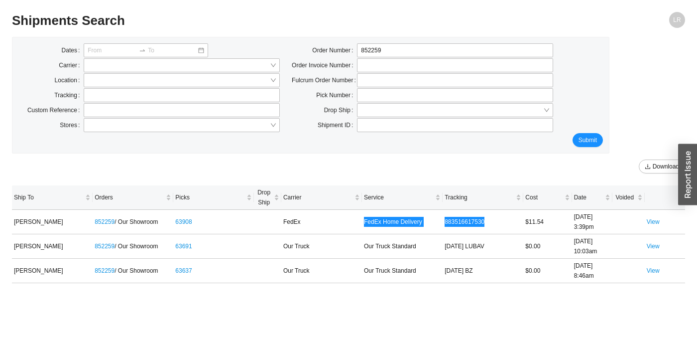  What do you see at coordinates (183, 246) in the screenshot?
I see `a: 63691` at bounding box center [183, 246].